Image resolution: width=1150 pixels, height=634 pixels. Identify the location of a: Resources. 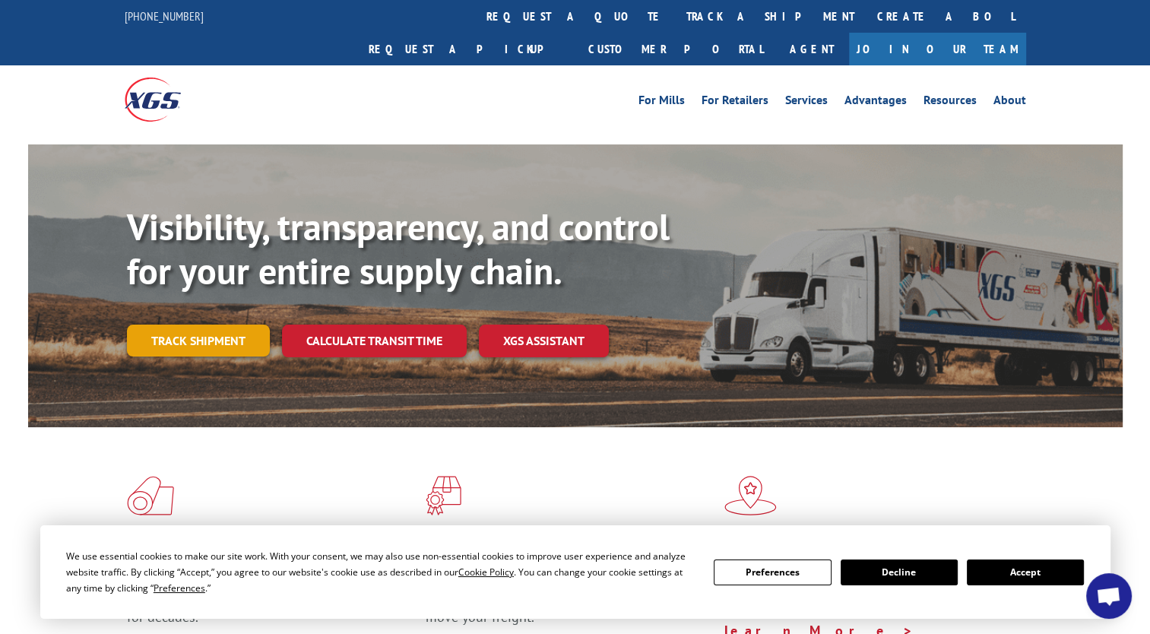
(950, 103).